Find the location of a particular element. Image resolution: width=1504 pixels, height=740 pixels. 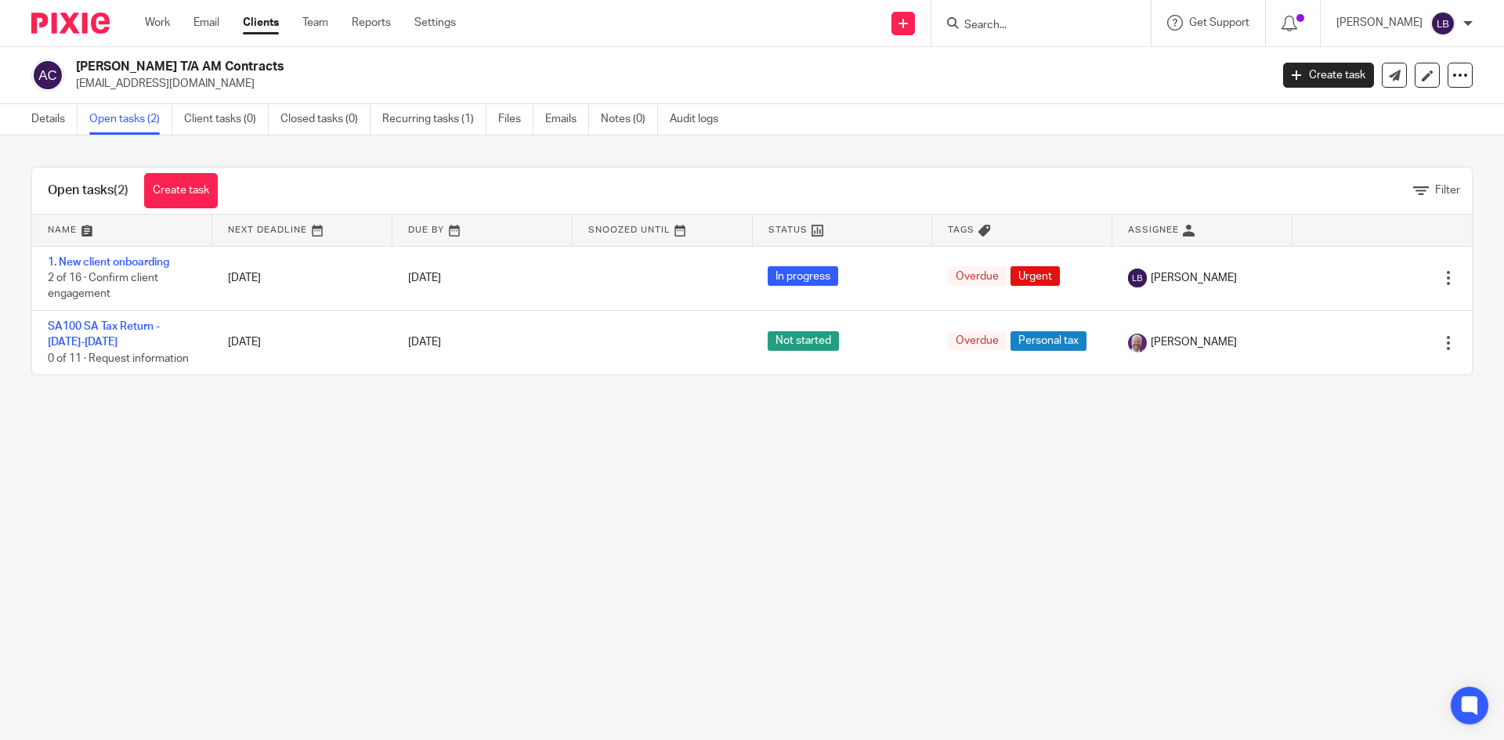

img: 299265733_8469615096385794_2151642007038266035_n%20(1).jpg is located at coordinates (1138, 343).